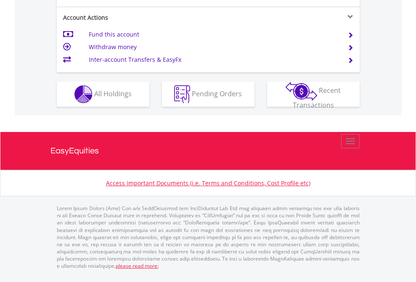  Describe the element at coordinates (217, 93) in the screenshot. I see `span: Pending Orders` at that location.